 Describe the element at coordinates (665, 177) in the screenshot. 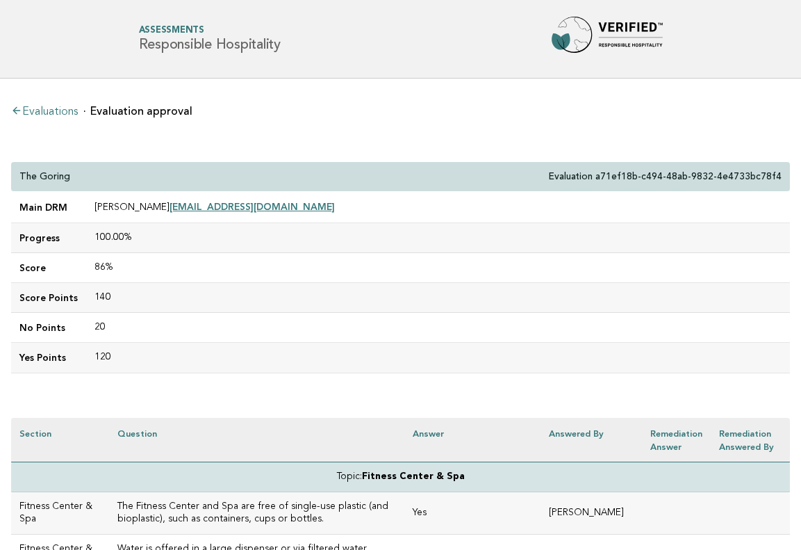

I see `p: Evaluation a71ef18b-c494-48ab-9832-4e4733bc78f4` at that location.